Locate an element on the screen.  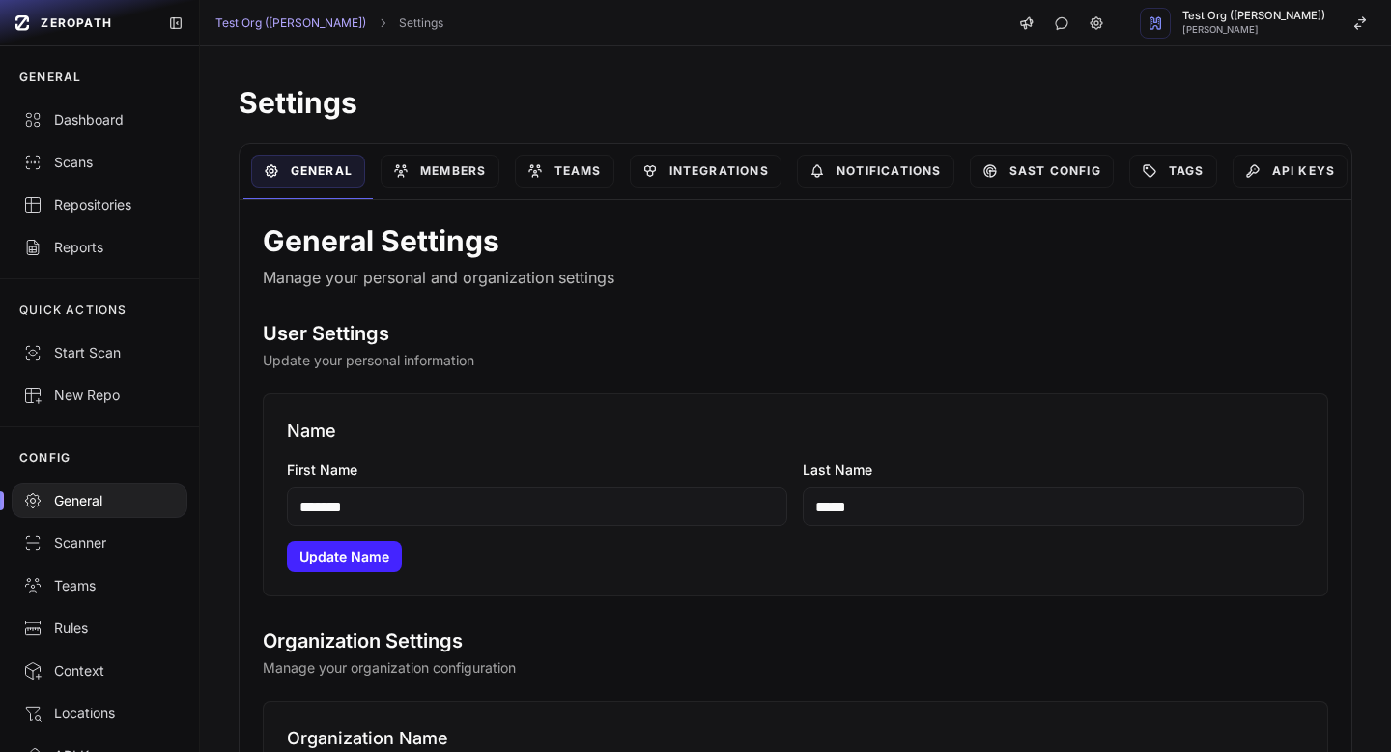
label: First Name is located at coordinates (537, 470).